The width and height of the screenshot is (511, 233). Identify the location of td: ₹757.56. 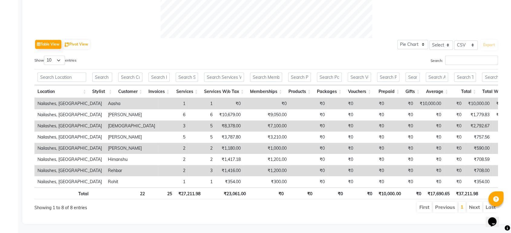
(478, 137).